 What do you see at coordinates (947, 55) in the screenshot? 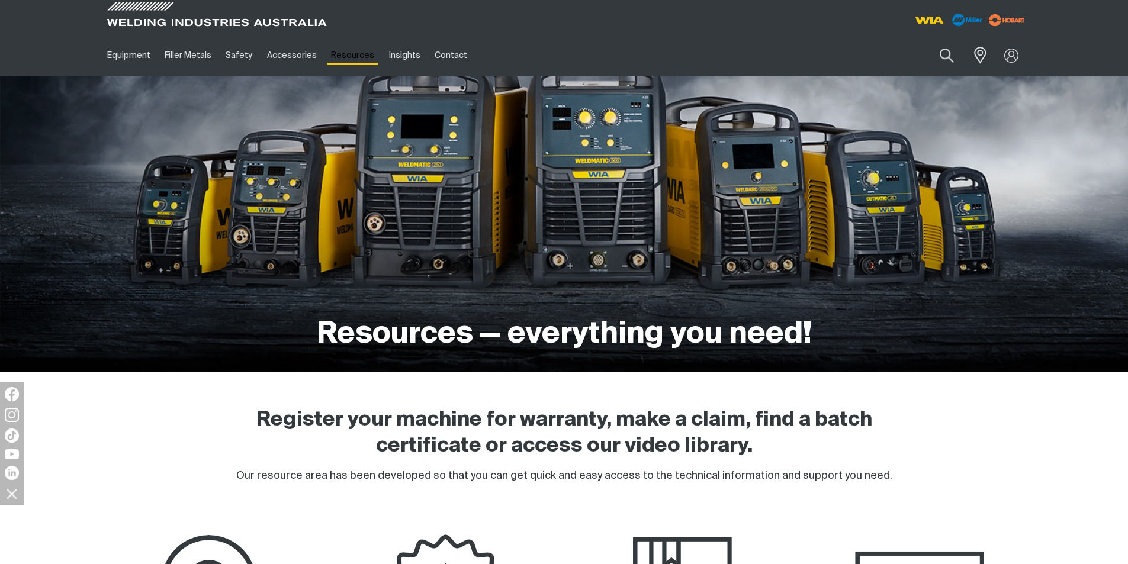
I see `button: Search products` at bounding box center [947, 55].